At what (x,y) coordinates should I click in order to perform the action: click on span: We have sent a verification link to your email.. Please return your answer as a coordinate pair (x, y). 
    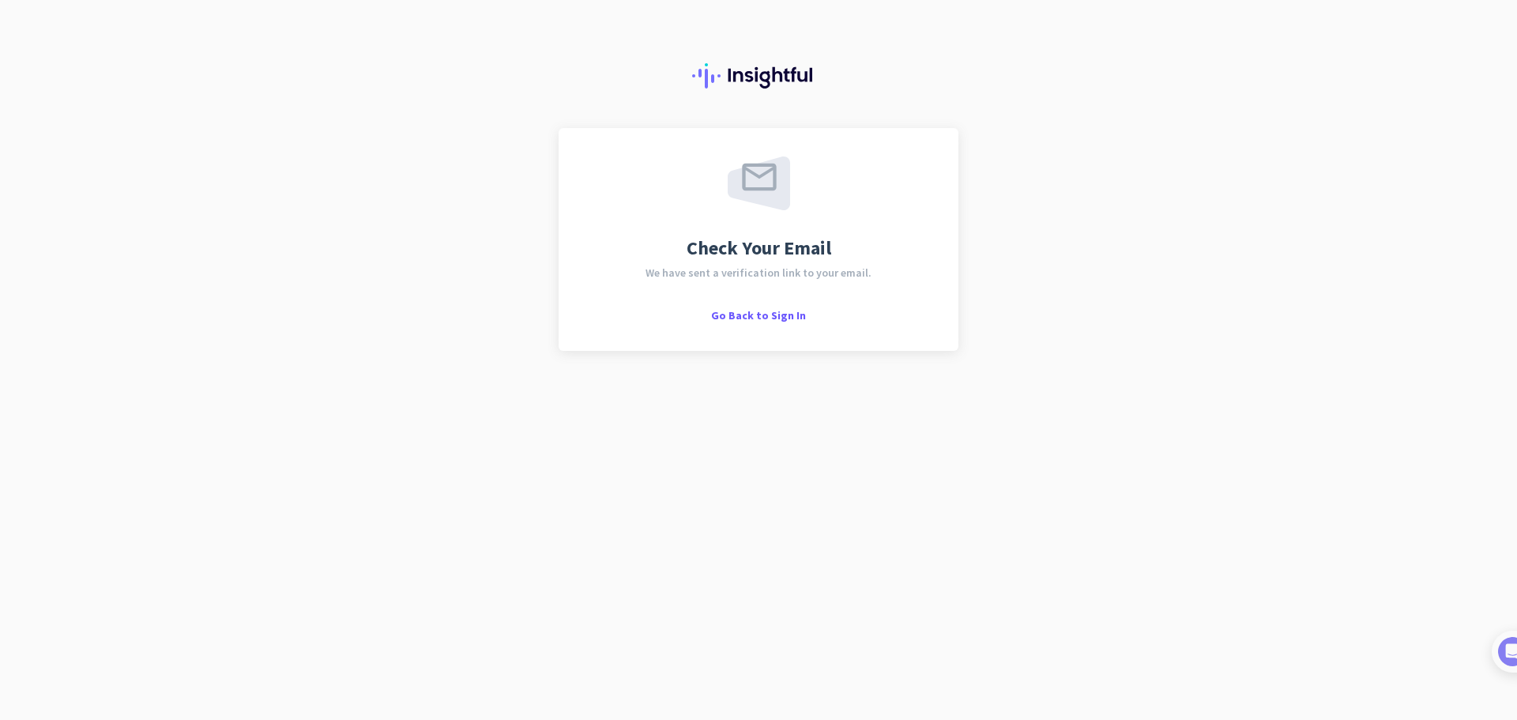
    Looking at the image, I should click on (758, 273).